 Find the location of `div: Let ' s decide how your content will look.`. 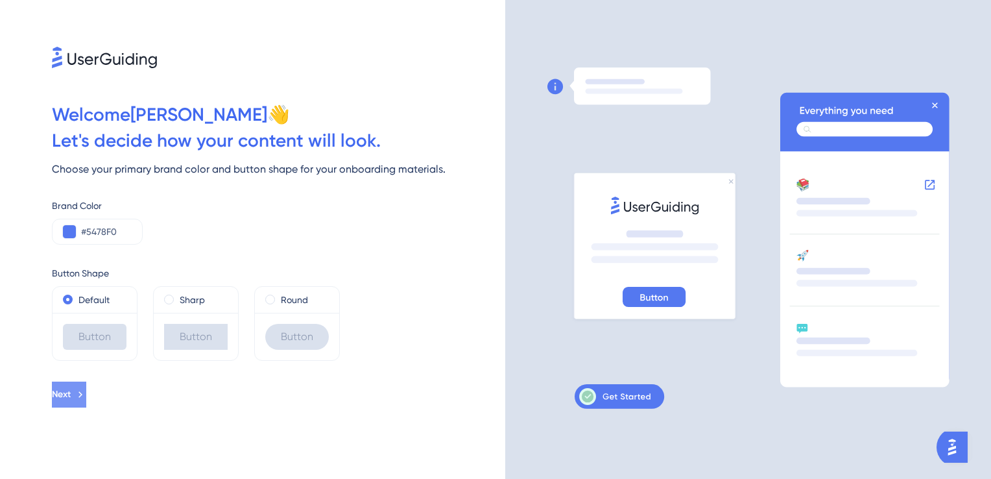

div: Let ' s decide how your content will look. is located at coordinates (278, 141).